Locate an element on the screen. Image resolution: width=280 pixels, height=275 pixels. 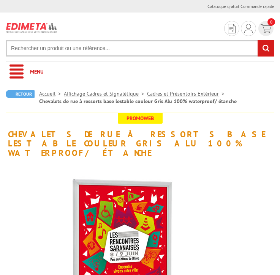
a: Accueil is located at coordinates (51, 94).